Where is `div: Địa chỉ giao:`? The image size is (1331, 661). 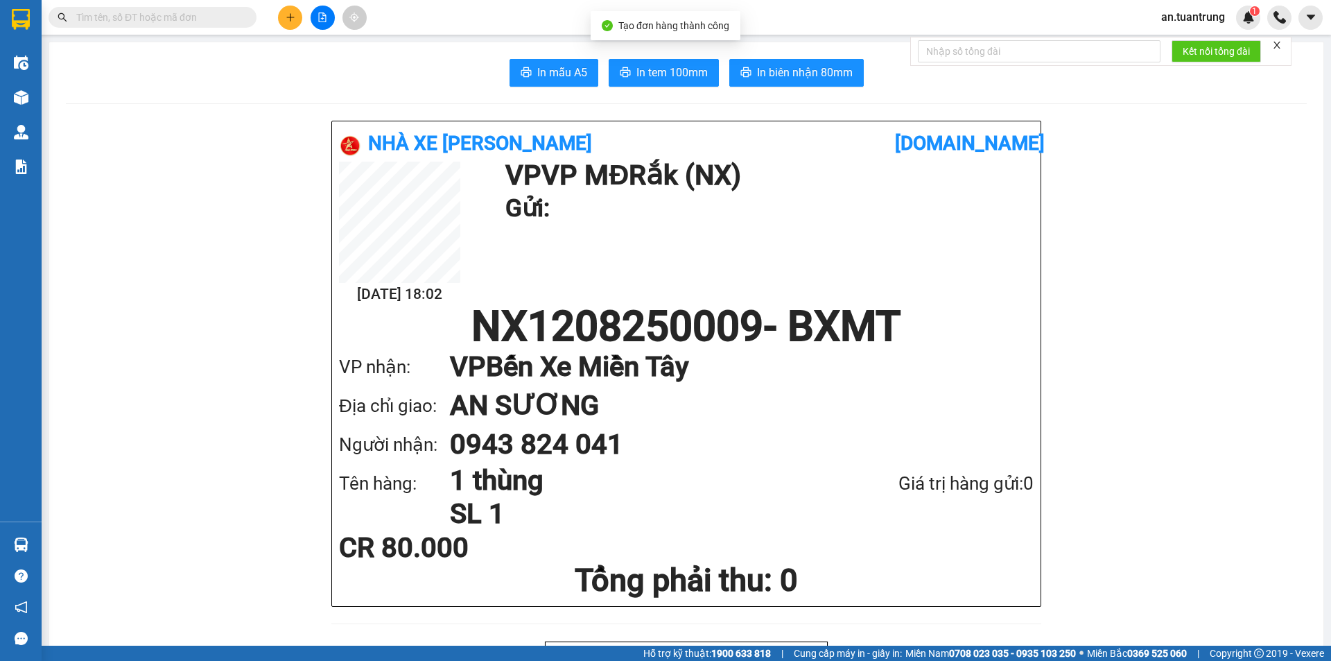 div: Địa chỉ giao: is located at coordinates (394, 406).